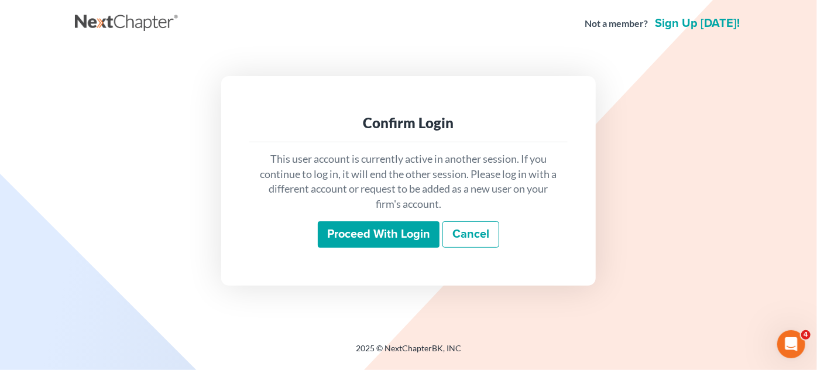 The width and height of the screenshot is (817, 370). I want to click on span: 4, so click(806, 335).